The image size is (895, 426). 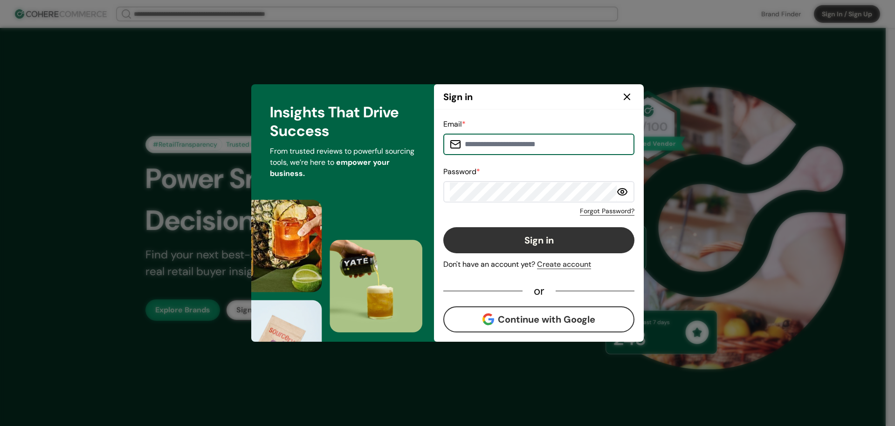 I want to click on label: Email, so click(x=454, y=124).